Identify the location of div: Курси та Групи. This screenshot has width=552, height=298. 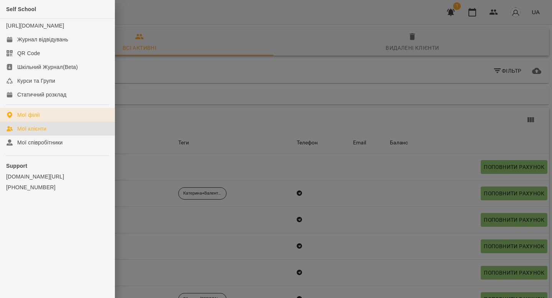
(36, 81).